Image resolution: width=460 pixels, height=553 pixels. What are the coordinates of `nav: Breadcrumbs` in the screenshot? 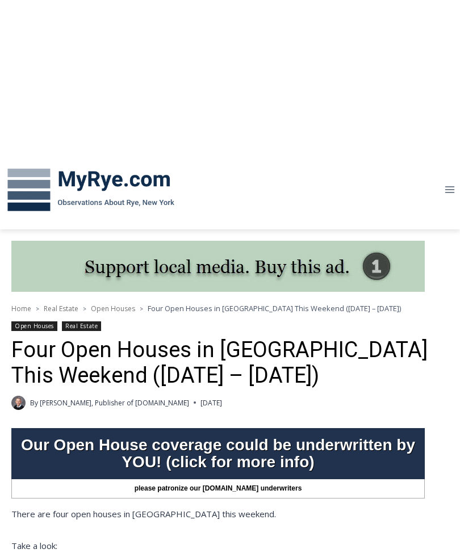 It's located at (230, 308).